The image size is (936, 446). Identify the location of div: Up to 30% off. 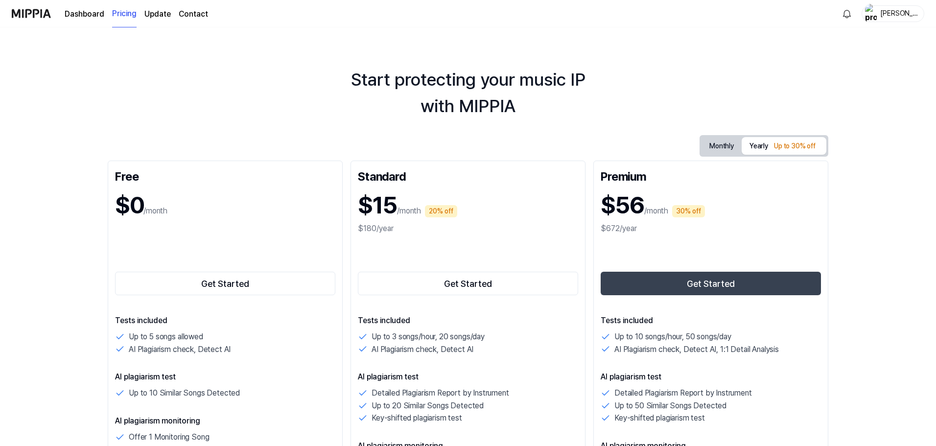
(794, 146).